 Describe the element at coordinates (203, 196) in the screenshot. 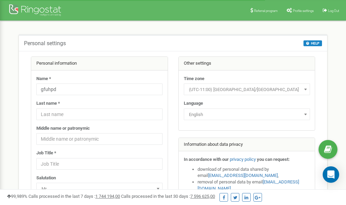

I see `u: 7 596 625,00` at that location.